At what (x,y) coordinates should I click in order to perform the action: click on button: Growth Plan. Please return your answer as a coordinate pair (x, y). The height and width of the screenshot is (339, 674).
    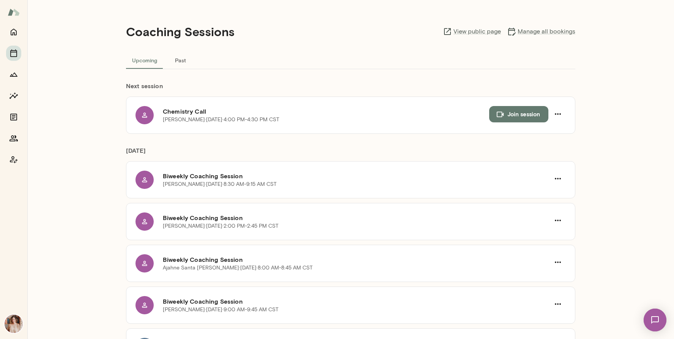
    Looking at the image, I should click on (14, 74).